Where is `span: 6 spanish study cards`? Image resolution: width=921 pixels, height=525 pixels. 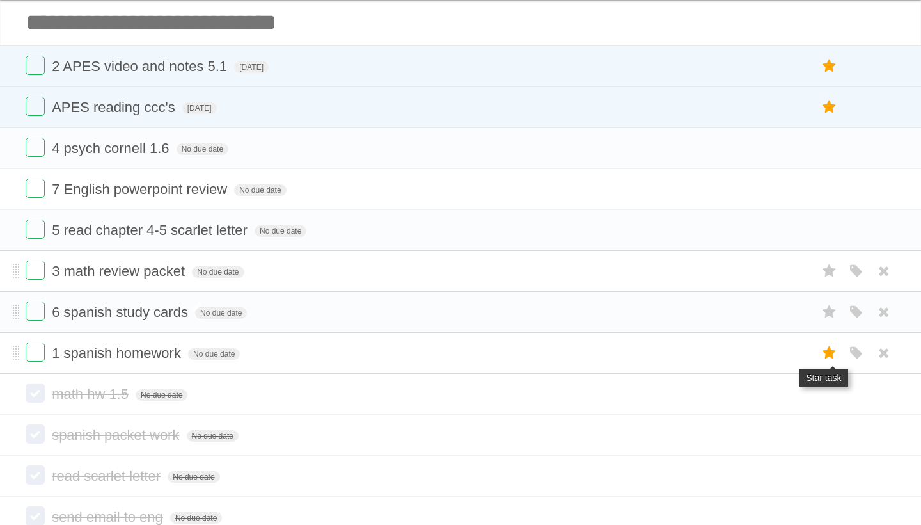 span: 6 spanish study cards is located at coordinates (122, 312).